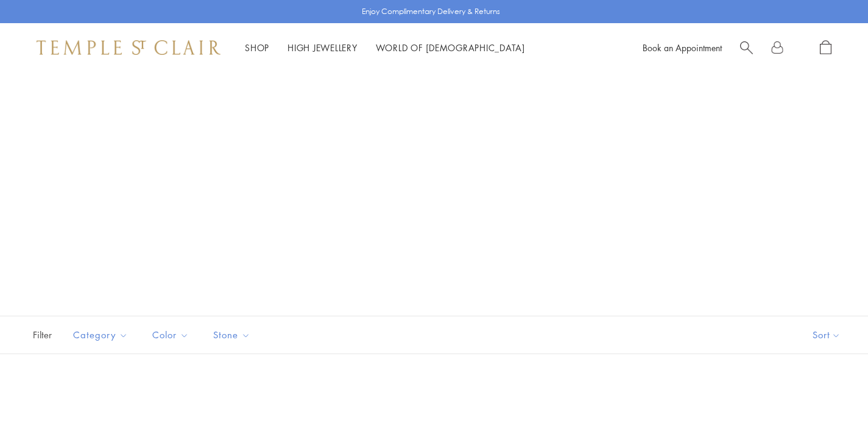 The image size is (868, 423). I want to click on button: Stone, so click(231, 334).